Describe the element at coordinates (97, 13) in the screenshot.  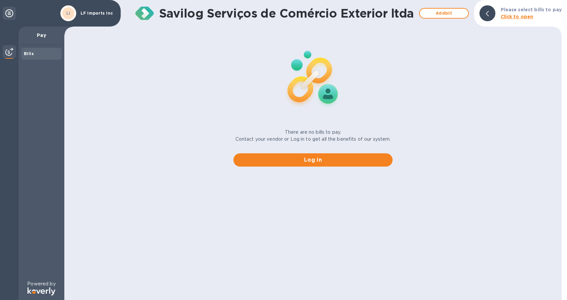
I see `p: LF Imports Inc` at that location.